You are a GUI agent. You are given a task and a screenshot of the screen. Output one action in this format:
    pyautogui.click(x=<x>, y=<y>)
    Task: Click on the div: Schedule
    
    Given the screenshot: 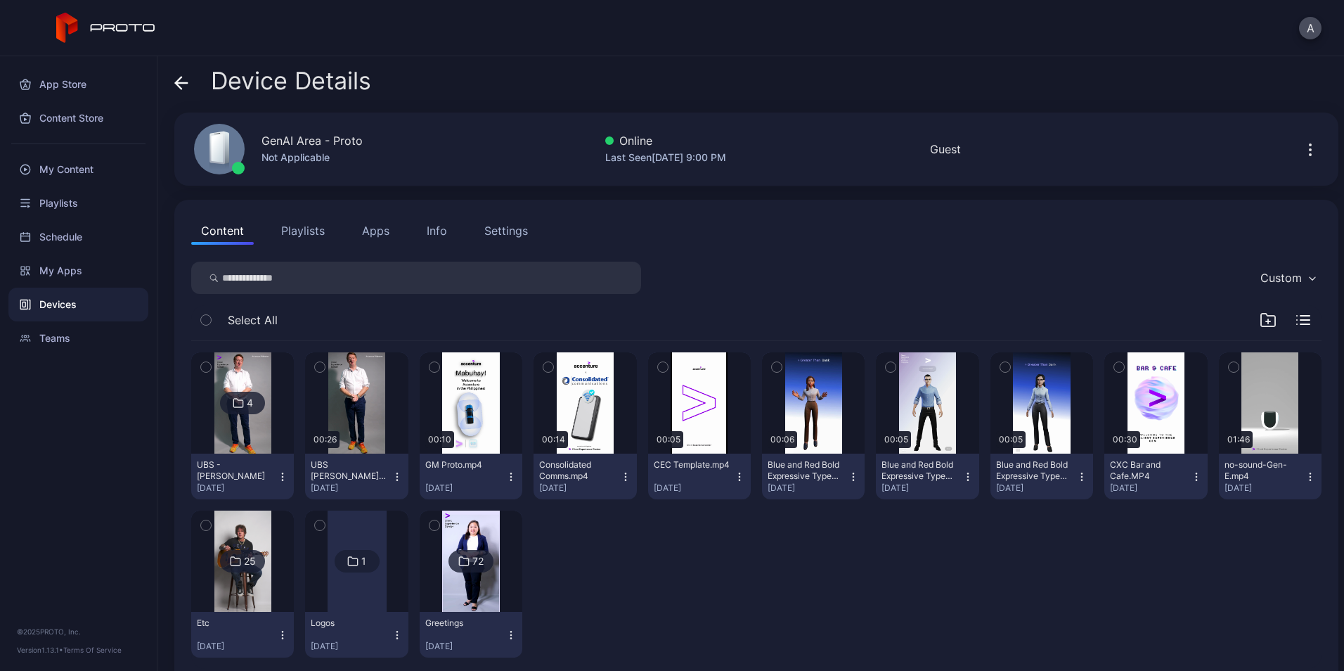 What is the action you would take?
    pyautogui.click(x=78, y=237)
    